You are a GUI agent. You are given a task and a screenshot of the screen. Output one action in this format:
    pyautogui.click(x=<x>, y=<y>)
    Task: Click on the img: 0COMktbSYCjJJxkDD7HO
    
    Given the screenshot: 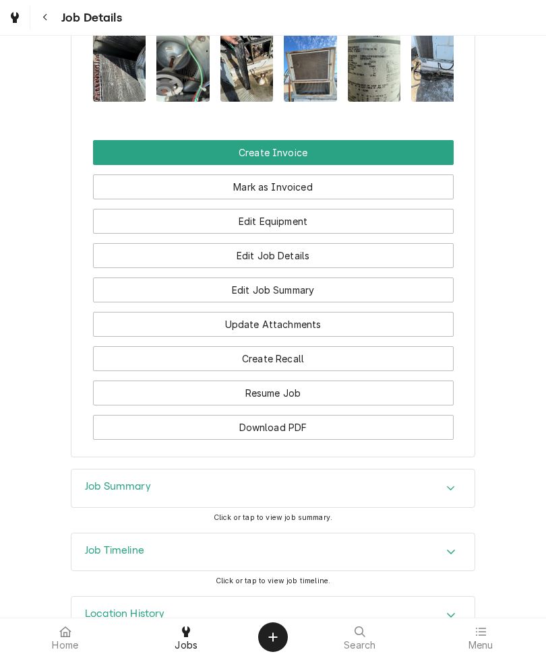 What is the action you would take?
    pyautogui.click(x=437, y=66)
    